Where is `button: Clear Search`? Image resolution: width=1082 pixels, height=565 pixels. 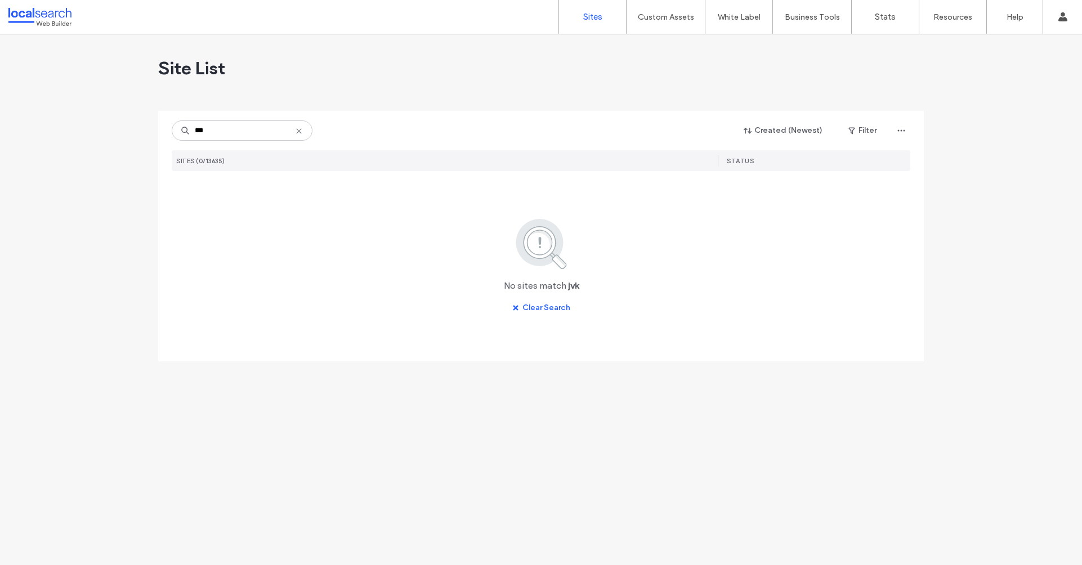 button: Clear Search is located at coordinates (541, 308).